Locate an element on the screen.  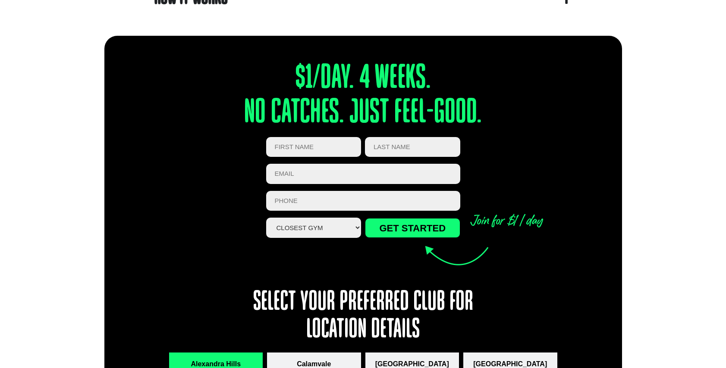
input: GET STARTED is located at coordinates (412, 228).